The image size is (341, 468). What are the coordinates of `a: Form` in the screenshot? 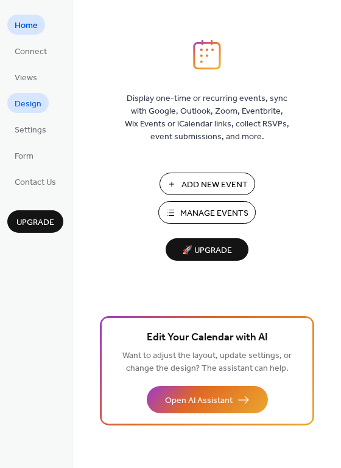 It's located at (24, 155).